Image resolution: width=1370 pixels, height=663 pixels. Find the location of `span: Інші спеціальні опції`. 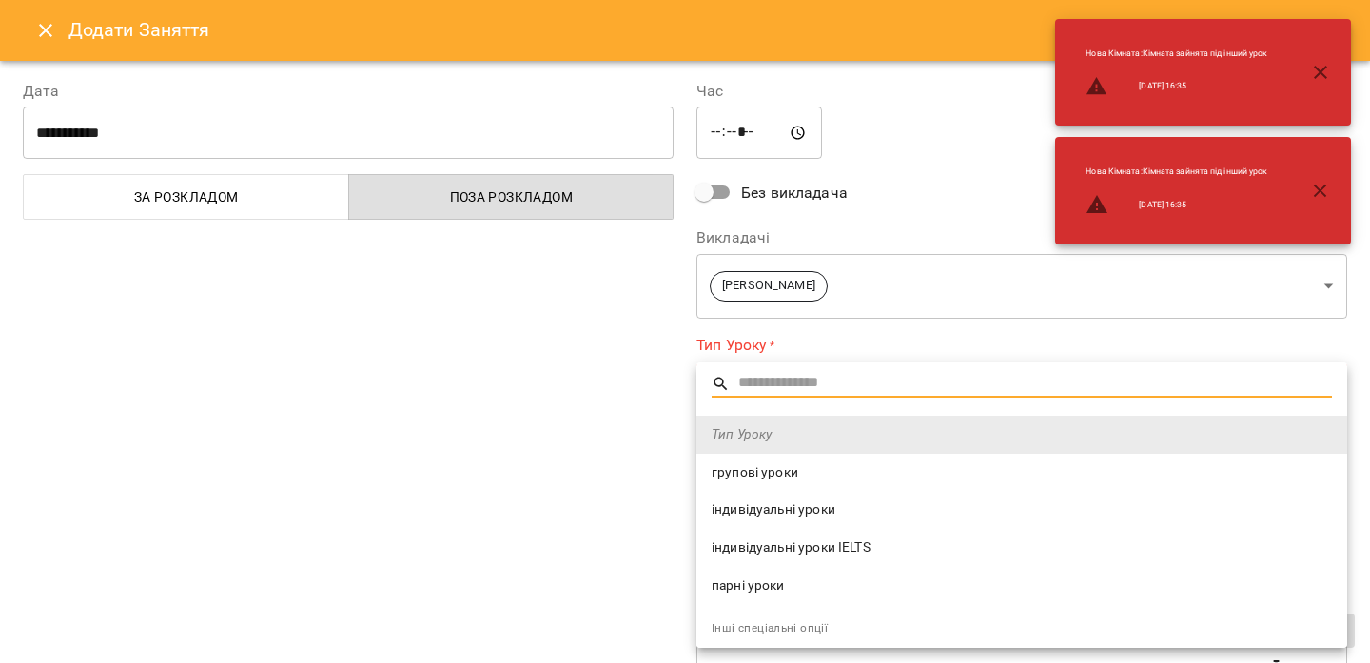

span: Інші спеціальні опції is located at coordinates (769, 628).